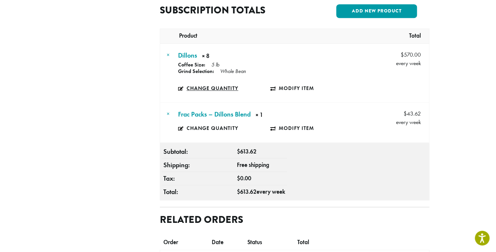  What do you see at coordinates (198, 178) in the screenshot?
I see `th: Tax:` at bounding box center [198, 178].